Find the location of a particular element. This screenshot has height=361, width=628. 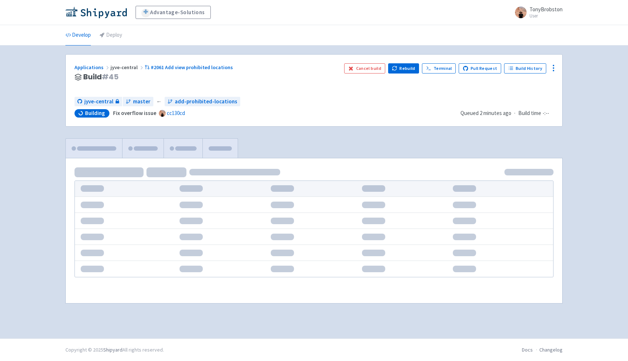

span: Queued is located at coordinates (486, 113).